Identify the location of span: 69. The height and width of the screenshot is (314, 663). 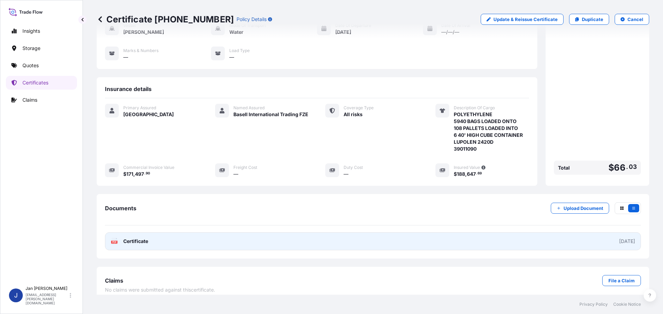
(479, 174).